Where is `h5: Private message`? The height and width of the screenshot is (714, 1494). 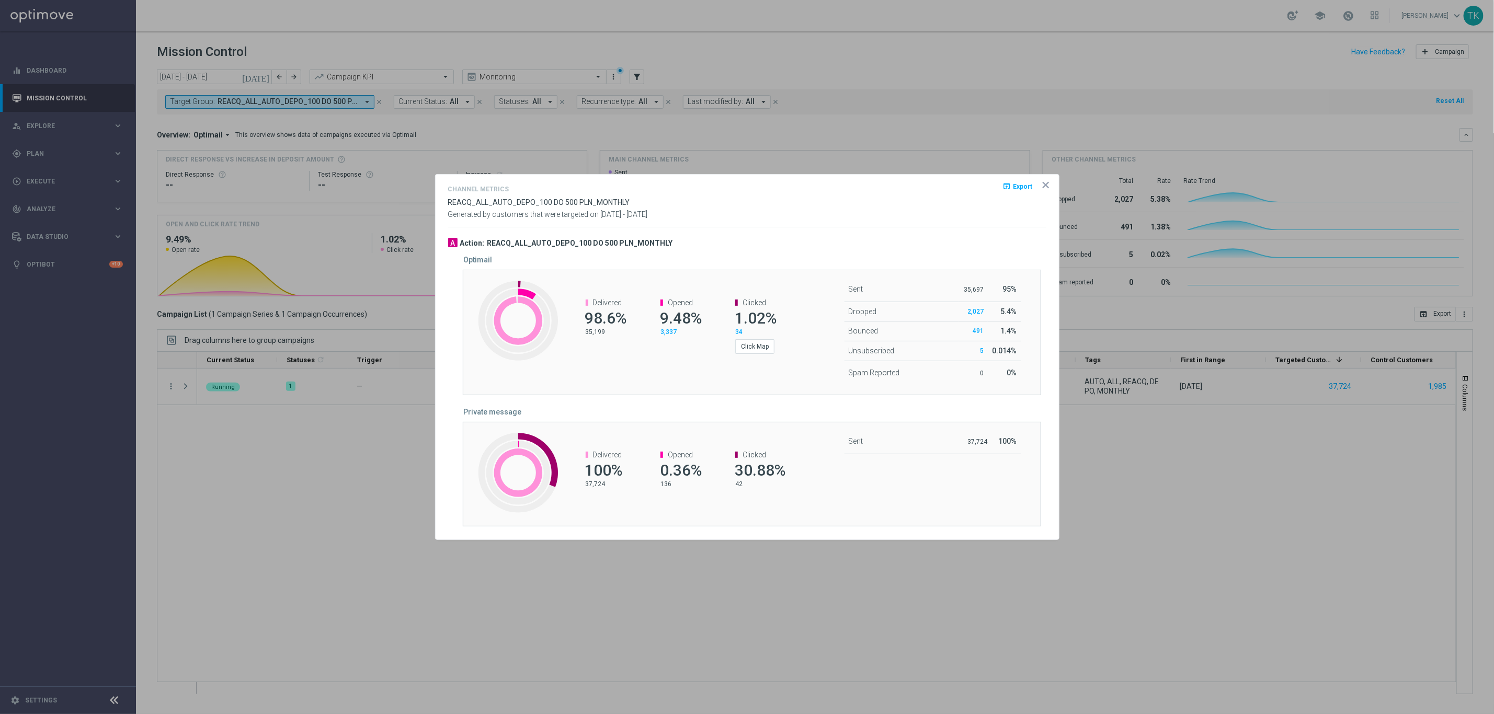 h5: Private message is located at coordinates (493, 412).